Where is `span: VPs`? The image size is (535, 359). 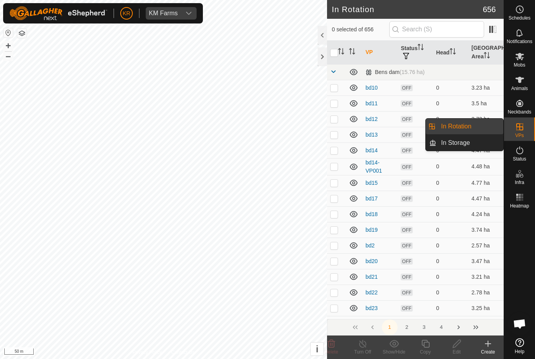 span: VPs is located at coordinates (520, 136).